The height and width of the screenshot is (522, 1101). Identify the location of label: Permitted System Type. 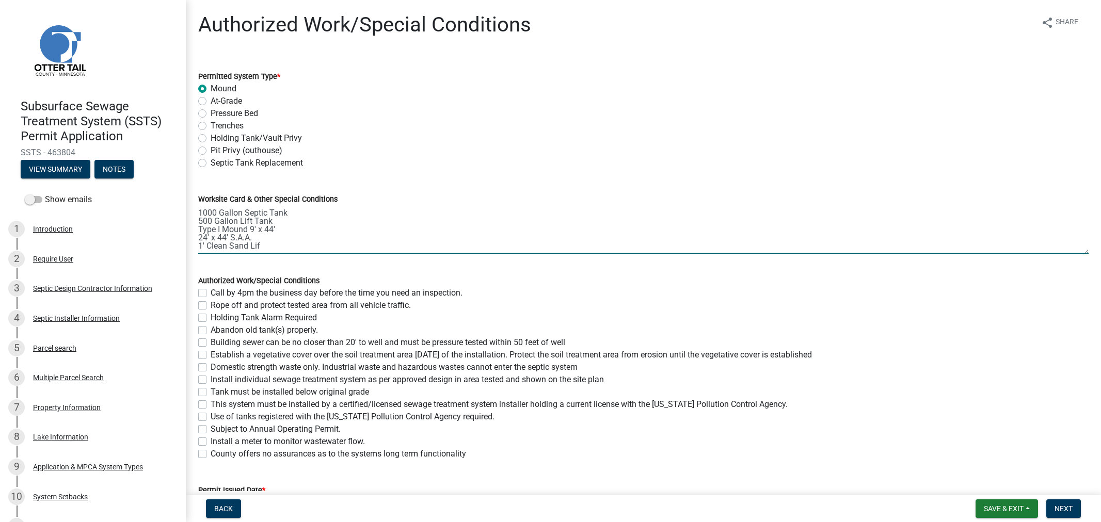
(239, 77).